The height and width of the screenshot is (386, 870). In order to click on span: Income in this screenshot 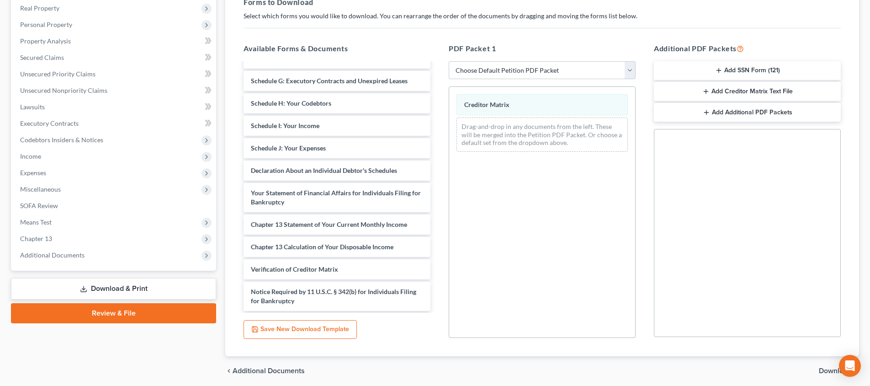, I will do `click(31, 156)`.